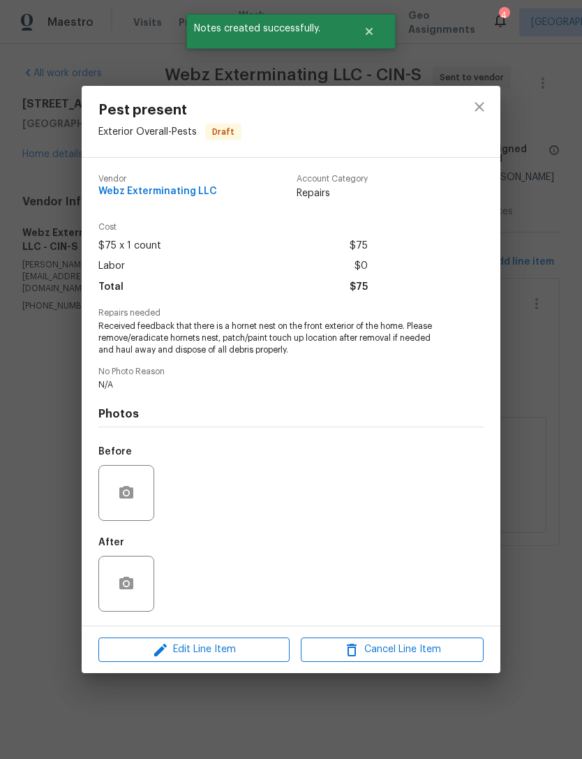 This screenshot has height=759, width=582. Describe the element at coordinates (332, 179) in the screenshot. I see `span: Account Category` at that location.